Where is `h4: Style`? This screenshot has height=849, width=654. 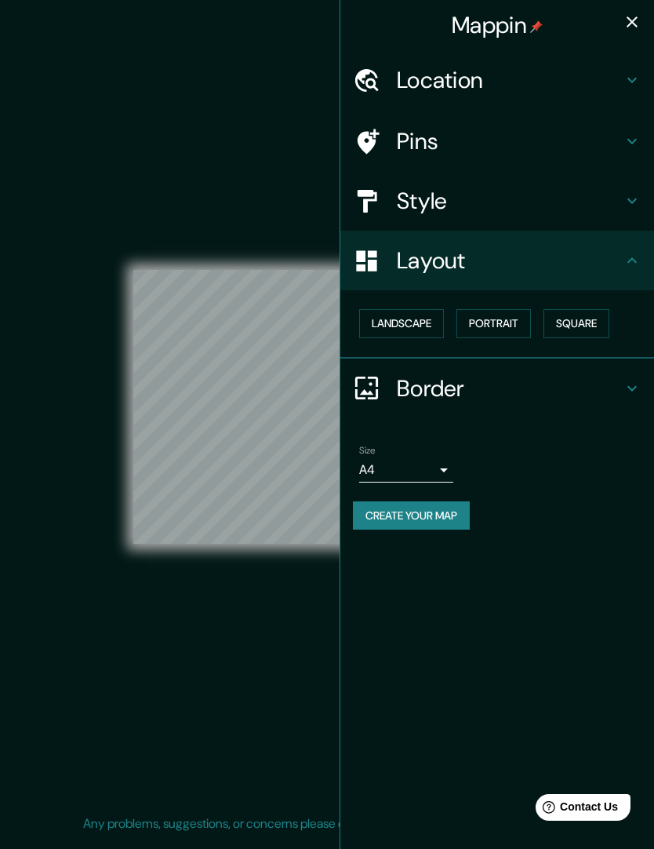
h4: Style is located at coordinates (510, 201).